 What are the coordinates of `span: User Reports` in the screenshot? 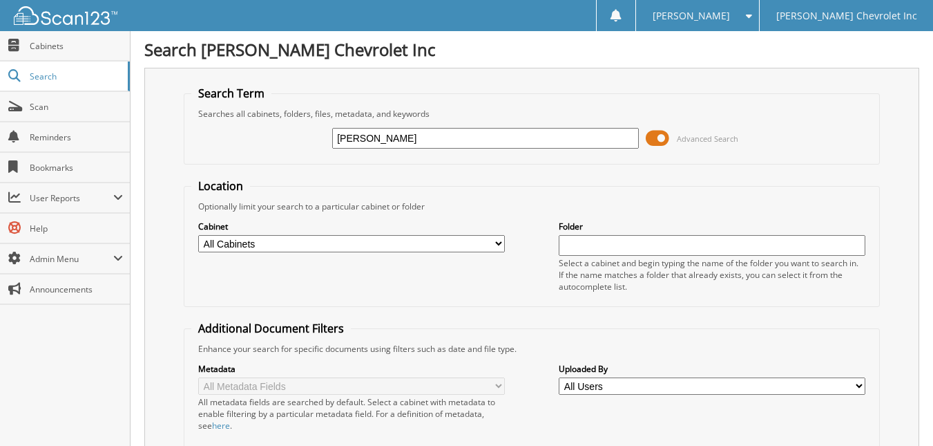 It's located at (71, 198).